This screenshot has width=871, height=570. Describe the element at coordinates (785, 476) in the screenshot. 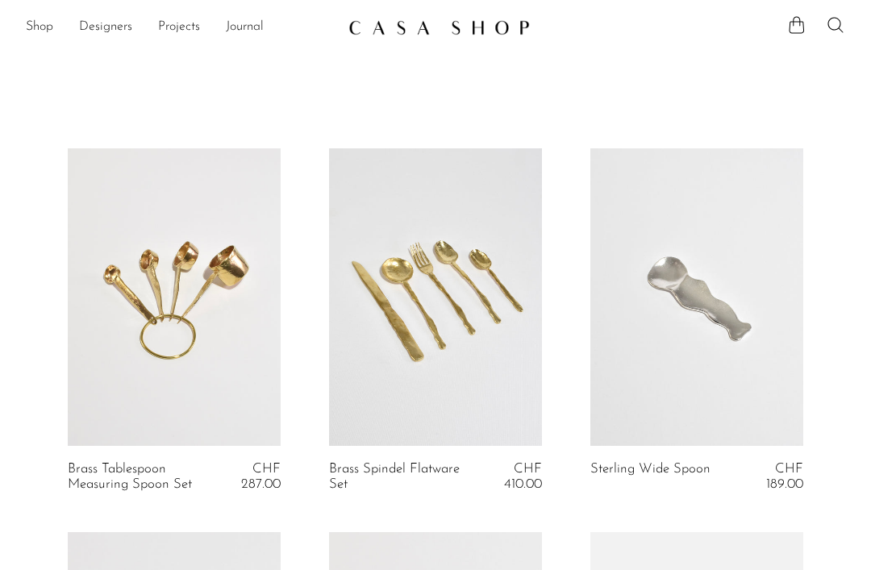

I see `span: CHF 189.00` at that location.